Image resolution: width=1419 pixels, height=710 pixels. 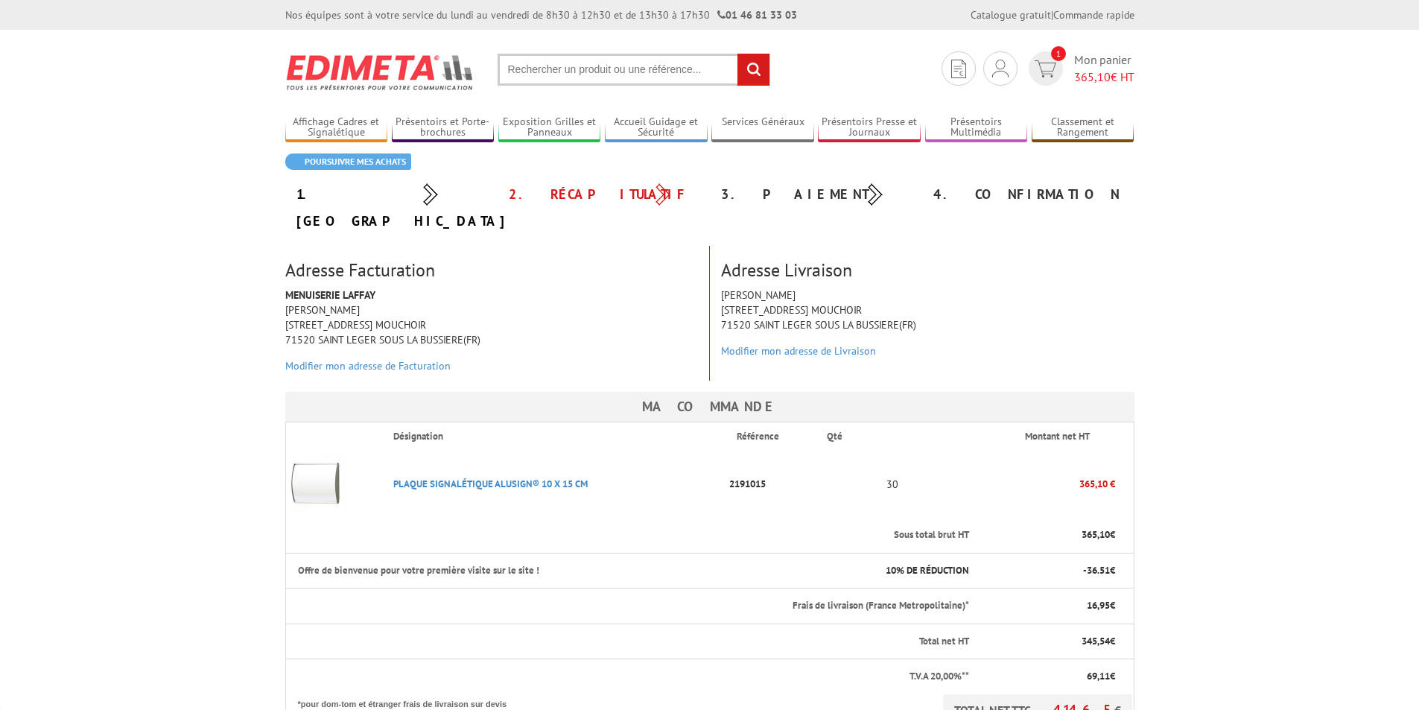 I want to click on p: T.V.A 20,00%**, so click(x=633, y=676).